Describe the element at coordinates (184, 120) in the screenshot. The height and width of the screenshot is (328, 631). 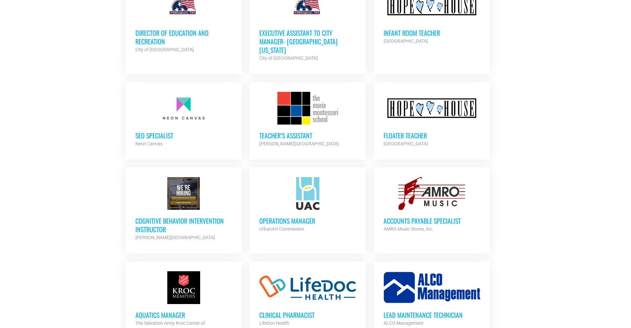
I see `a: SEO Specialist Neon Canvas` at that location.